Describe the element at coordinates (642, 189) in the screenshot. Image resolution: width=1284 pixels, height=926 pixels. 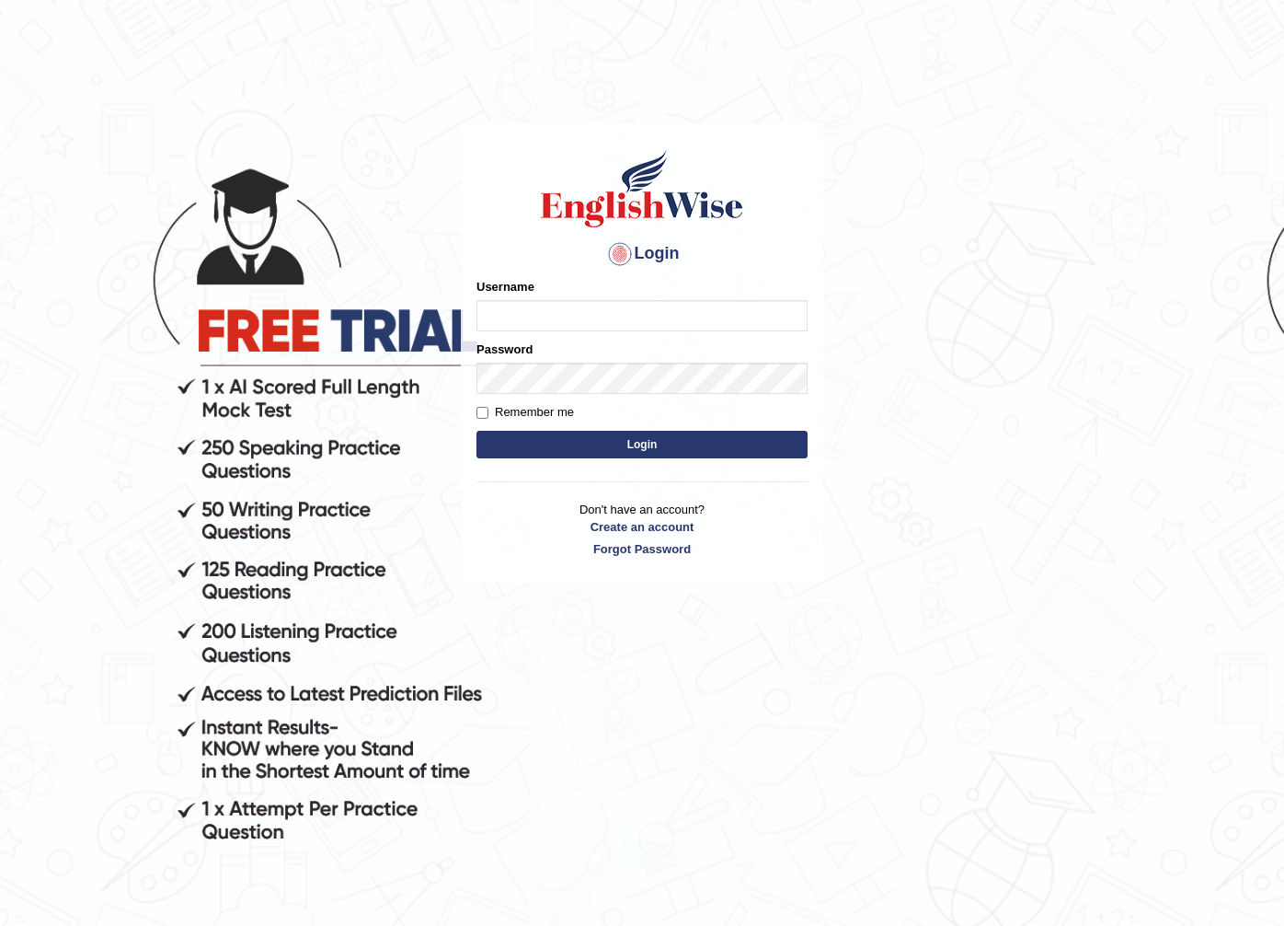
I see `img: Logo of English Wise sign in for intelligent practice with AI` at that location.